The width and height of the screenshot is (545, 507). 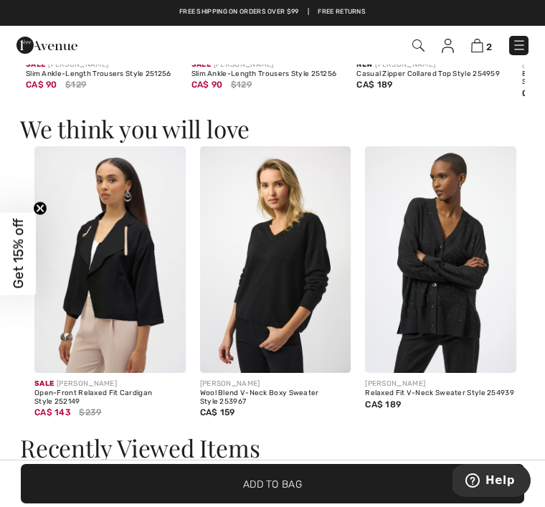 What do you see at coordinates (273, 483) in the screenshot?
I see `button: Add to Bag` at bounding box center [273, 483].